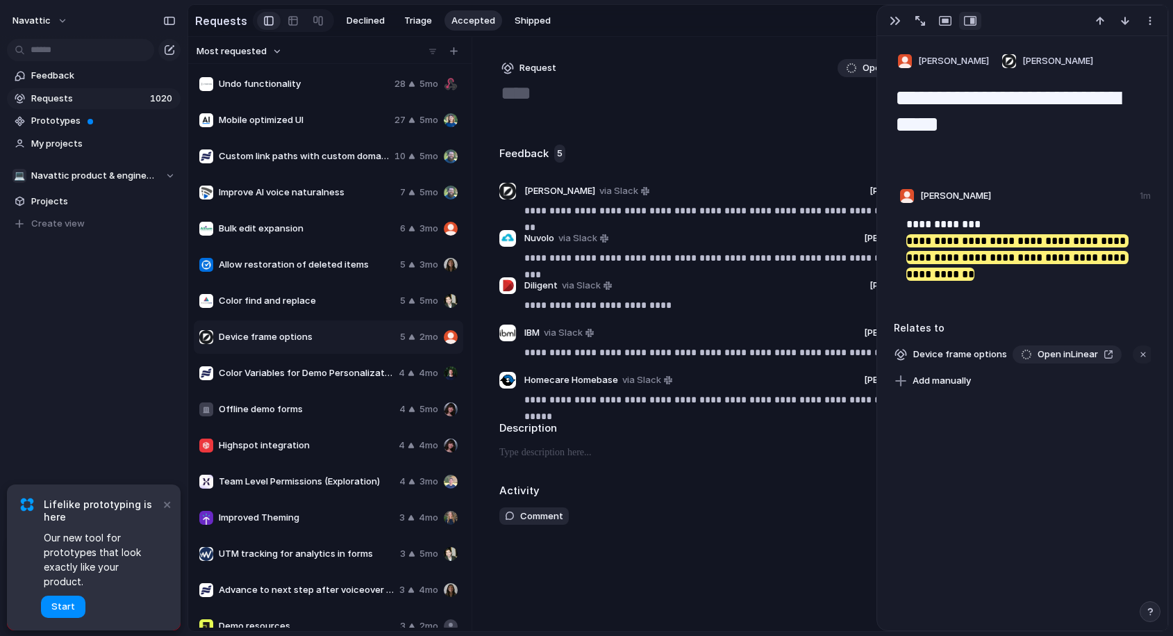  What do you see at coordinates (571, 380) in the screenshot?
I see `span: Homecare Homebase` at bounding box center [571, 380].